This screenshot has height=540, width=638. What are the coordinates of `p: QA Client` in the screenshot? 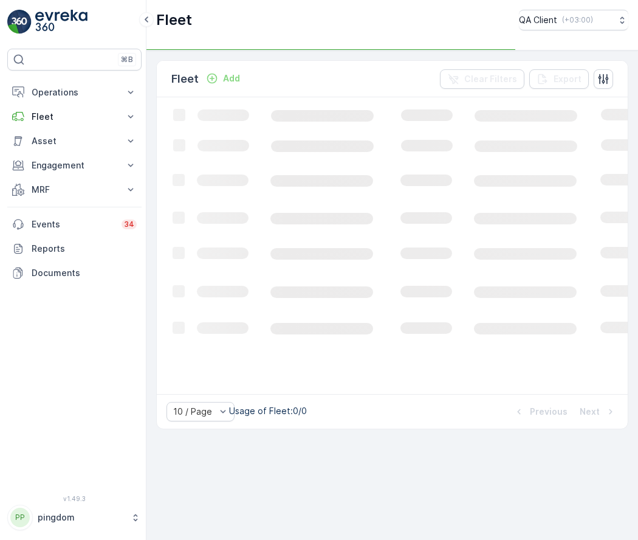 It's located at (538, 20).